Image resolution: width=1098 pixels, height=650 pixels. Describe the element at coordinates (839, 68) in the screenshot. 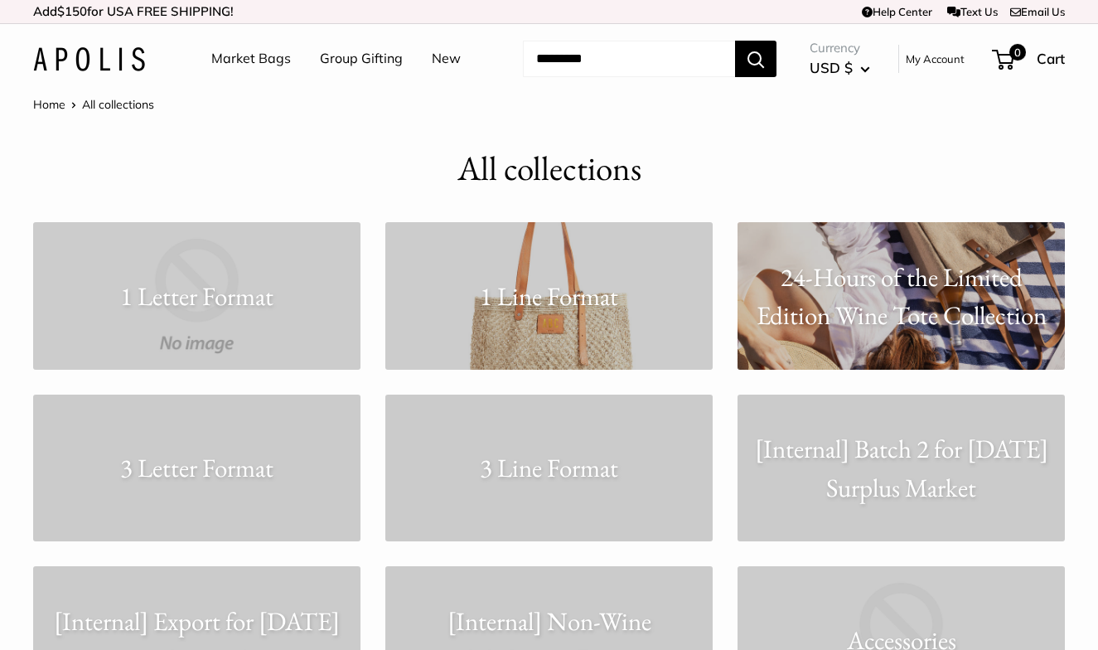

I see `button: USD $` at that location.